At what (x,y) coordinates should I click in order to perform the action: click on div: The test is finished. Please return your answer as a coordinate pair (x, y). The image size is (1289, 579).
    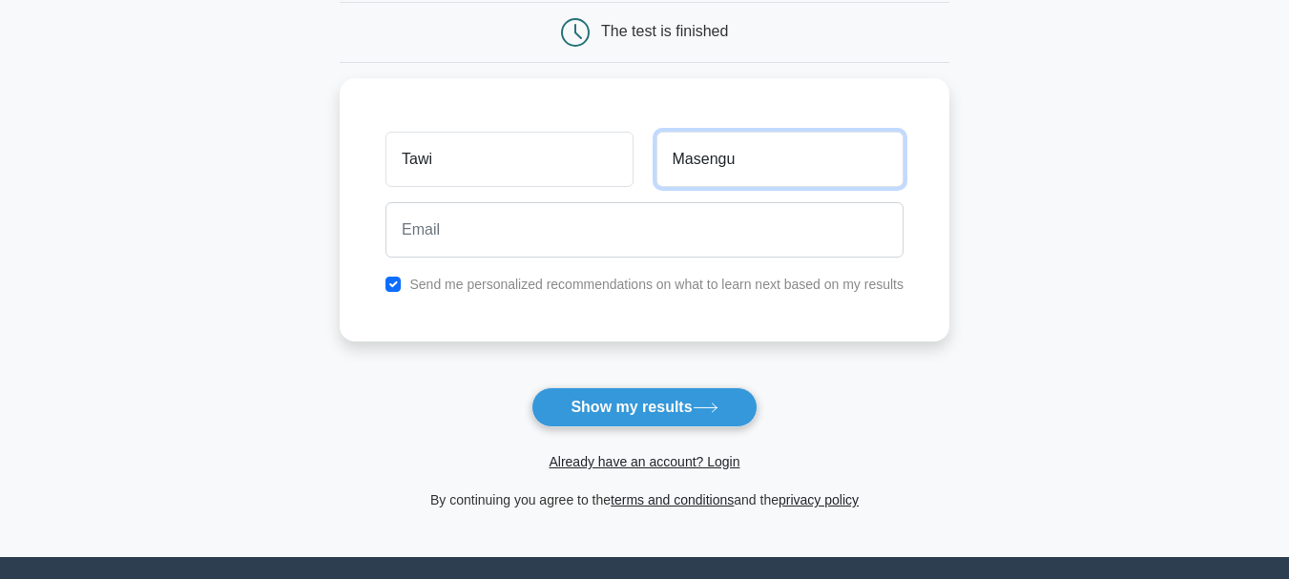
    Looking at the image, I should click on (664, 31).